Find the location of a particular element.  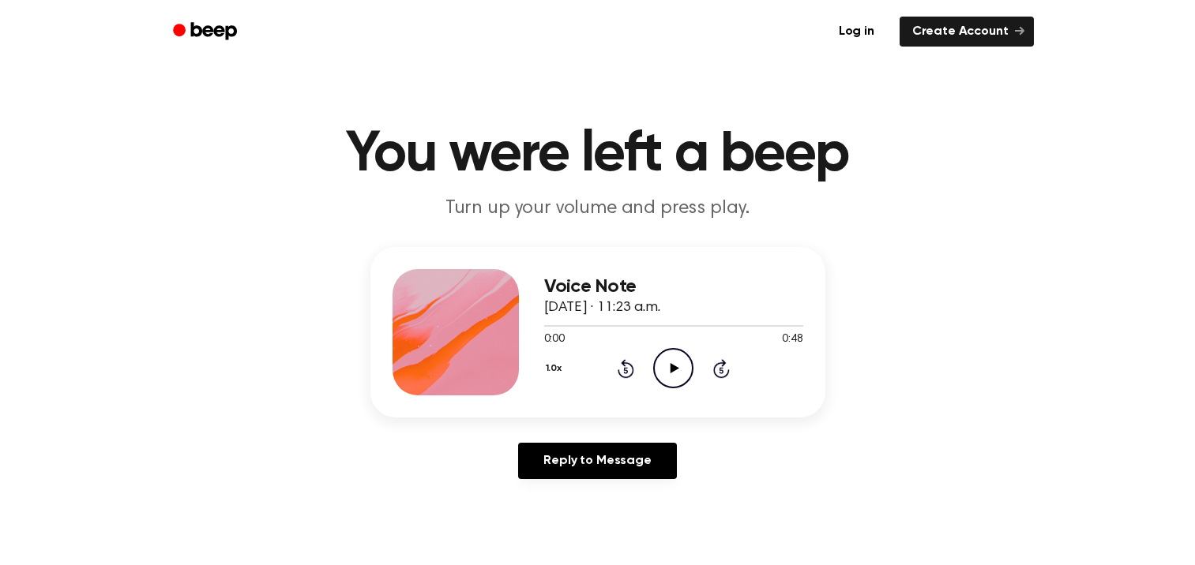

a: Create Account is located at coordinates (967, 32).